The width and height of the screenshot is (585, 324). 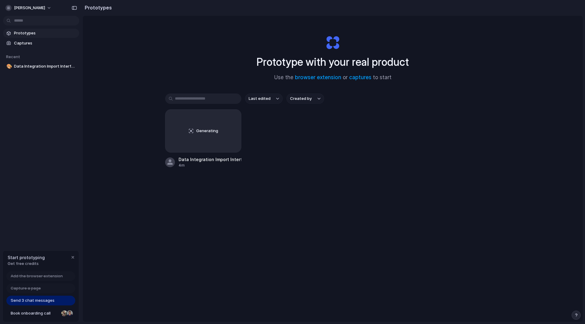 I want to click on span: Start prototyping, so click(x=26, y=258).